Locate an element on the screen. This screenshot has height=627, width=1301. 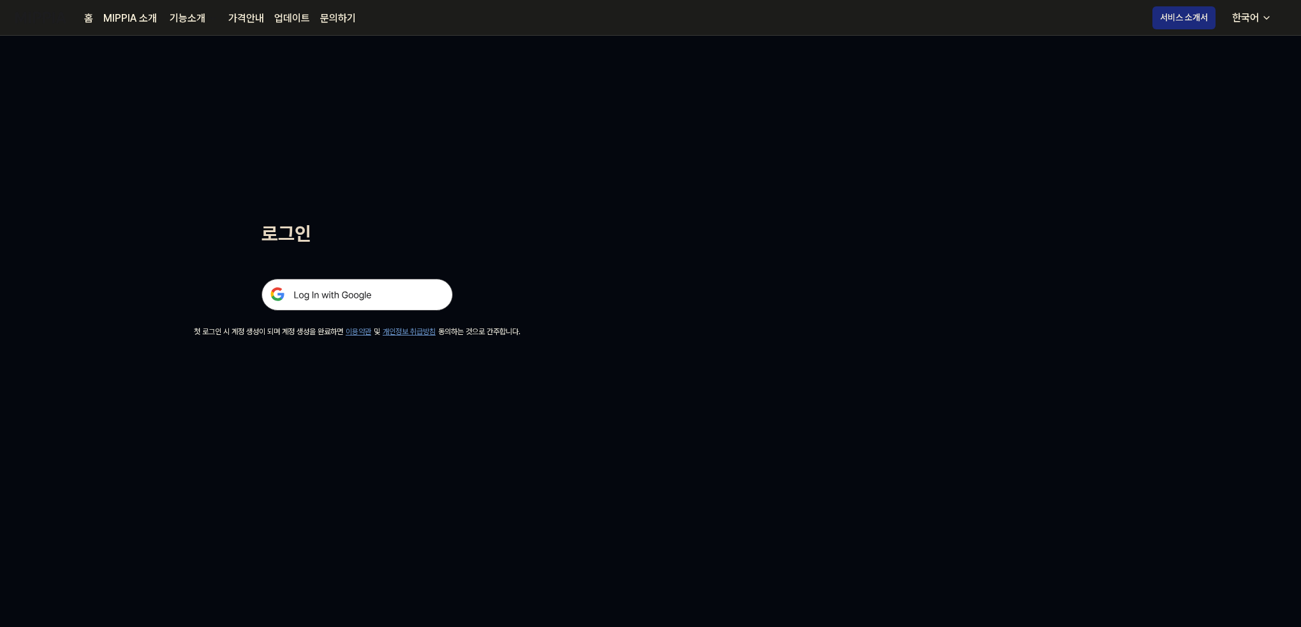
a: 업데이트 is located at coordinates (292, 18).